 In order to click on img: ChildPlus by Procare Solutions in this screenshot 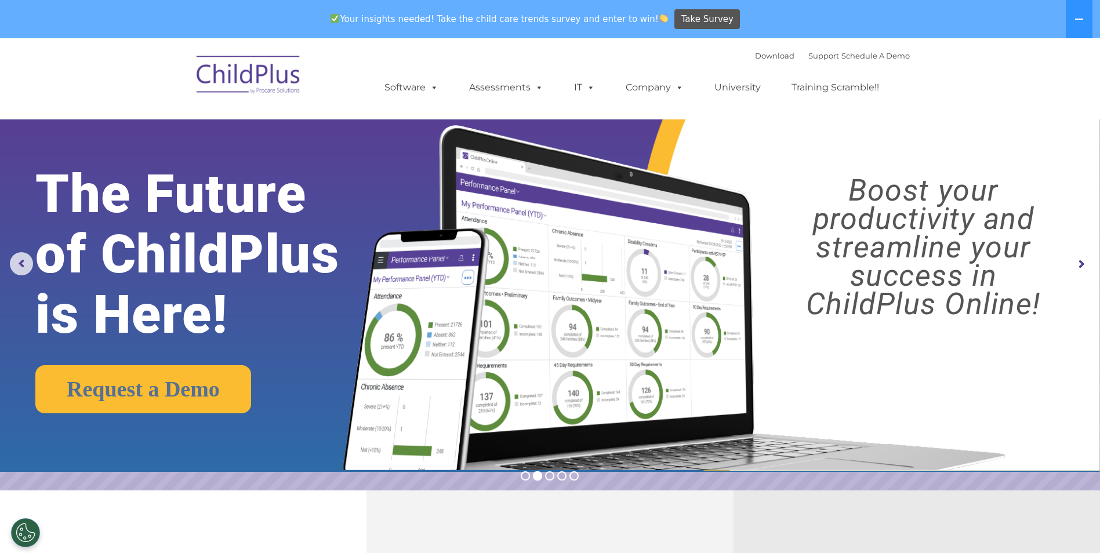, I will do `click(249, 77)`.